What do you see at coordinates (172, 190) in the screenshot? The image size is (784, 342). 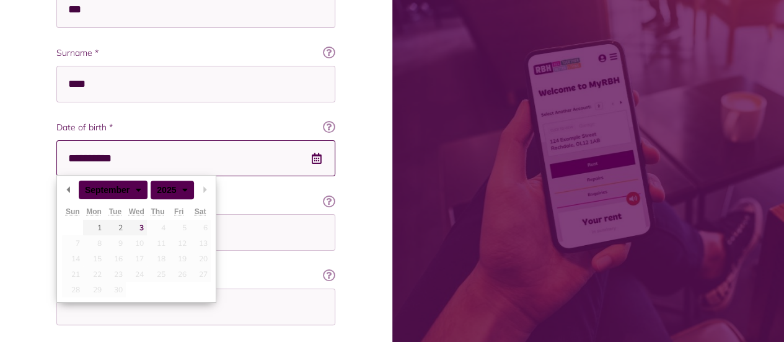 I see `div: 2025` at bounding box center [172, 190].